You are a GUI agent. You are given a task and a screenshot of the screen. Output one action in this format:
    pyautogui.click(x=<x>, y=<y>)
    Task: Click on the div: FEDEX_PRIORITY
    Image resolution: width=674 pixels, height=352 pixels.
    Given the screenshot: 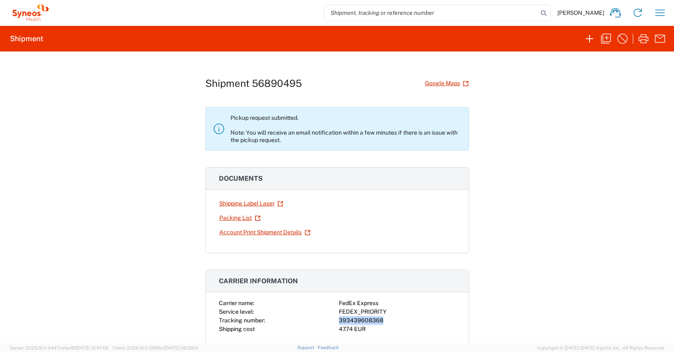 What is the action you would take?
    pyautogui.click(x=397, y=312)
    